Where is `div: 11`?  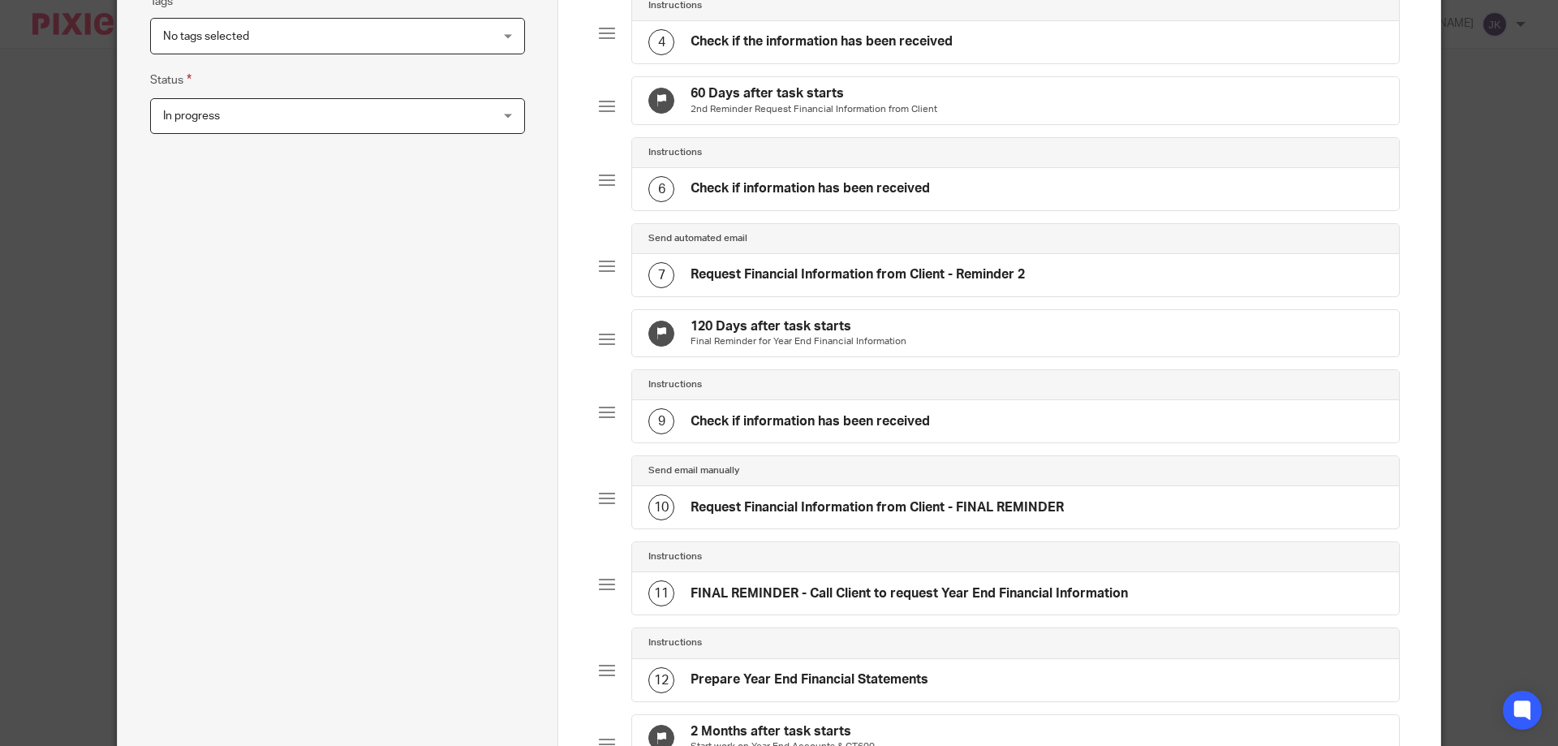
div: 11 is located at coordinates (661, 593).